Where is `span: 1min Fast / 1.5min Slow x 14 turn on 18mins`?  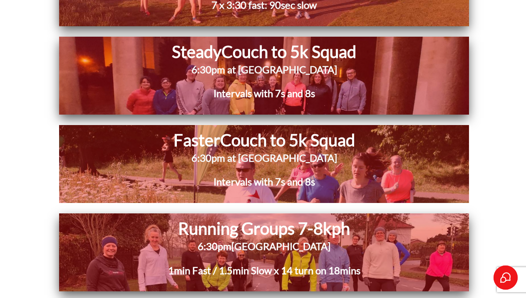
span: 1min Fast / 1.5min Slow x 14 turn on 18mins is located at coordinates (264, 270).